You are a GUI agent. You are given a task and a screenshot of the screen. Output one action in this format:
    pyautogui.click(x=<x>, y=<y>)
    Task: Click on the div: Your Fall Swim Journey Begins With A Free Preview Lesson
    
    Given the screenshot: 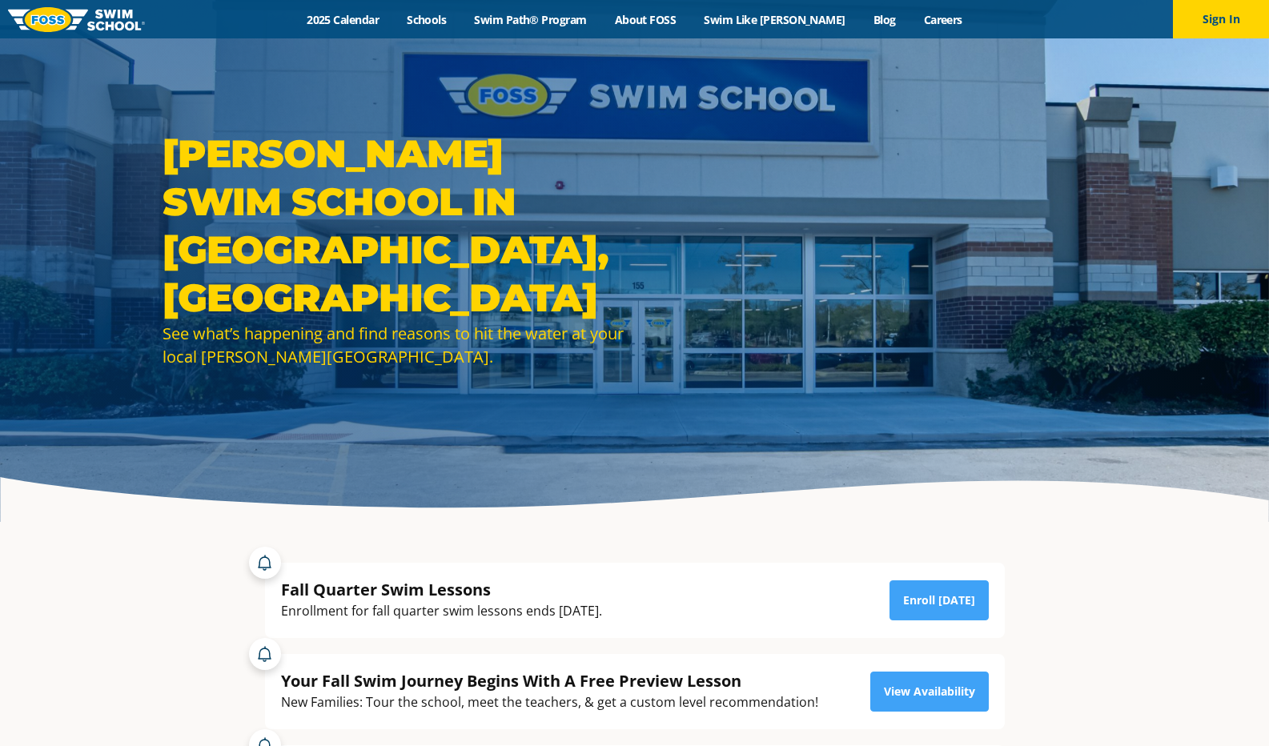 What is the action you would take?
    pyautogui.click(x=549, y=680)
    